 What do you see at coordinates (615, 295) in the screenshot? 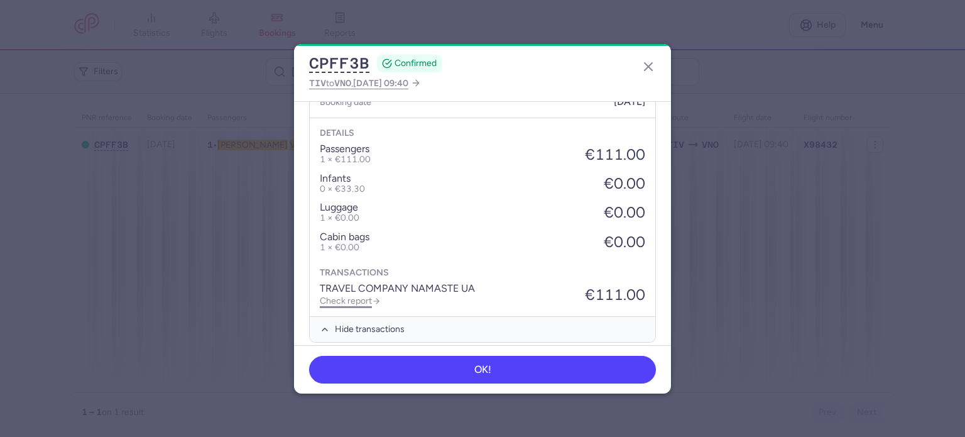
I see `p: €111.00` at bounding box center [615, 295].